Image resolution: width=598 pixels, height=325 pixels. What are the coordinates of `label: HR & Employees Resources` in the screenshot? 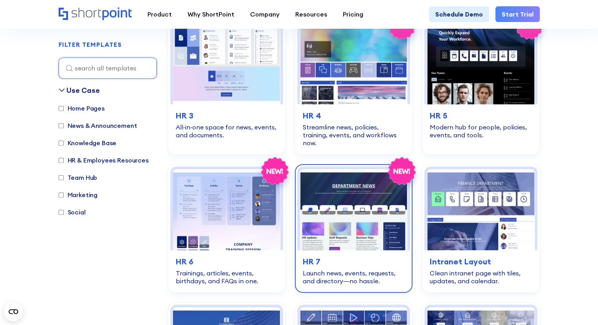 It's located at (103, 160).